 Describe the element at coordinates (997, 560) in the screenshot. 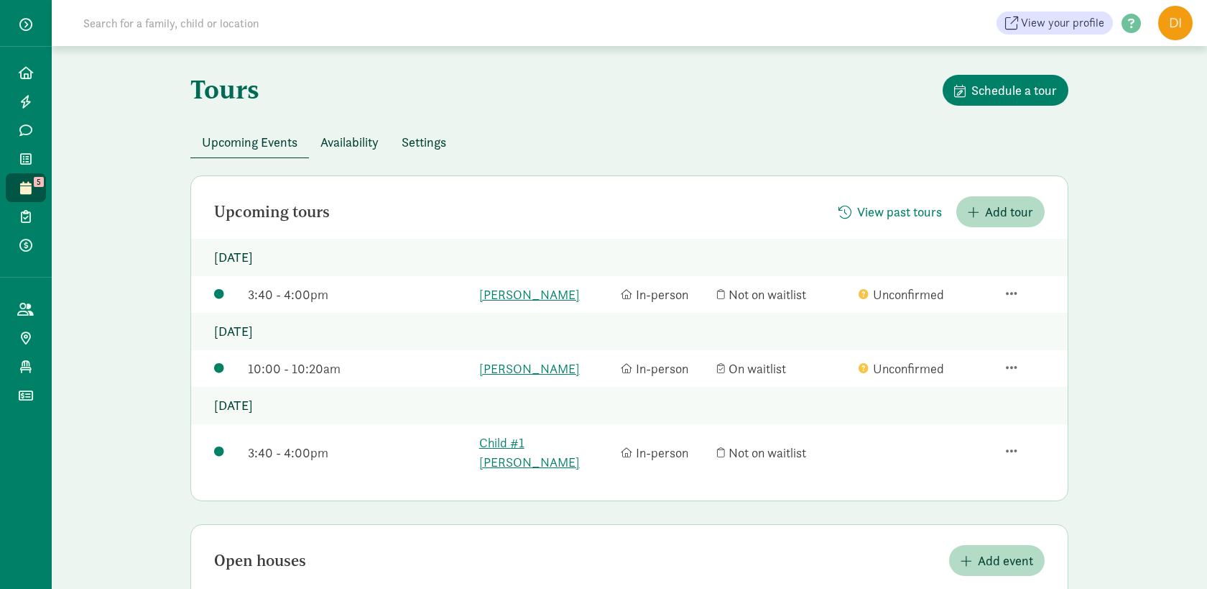

I see `button: Add event` at that location.